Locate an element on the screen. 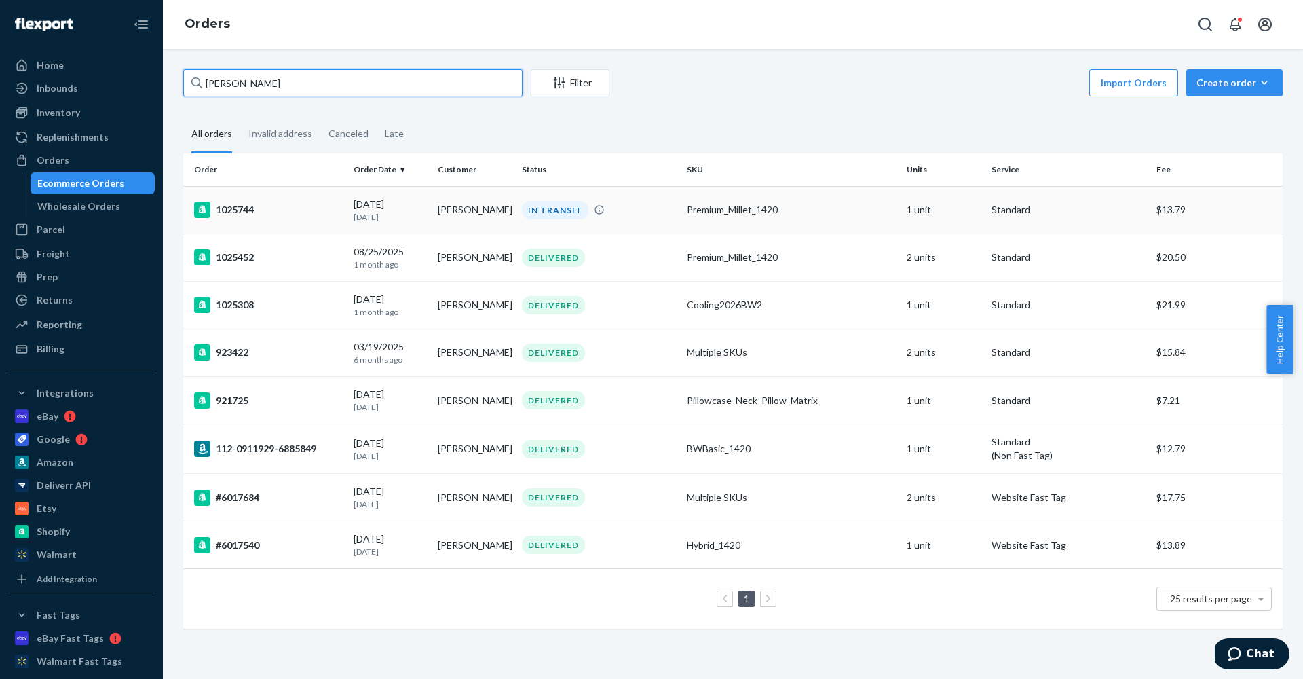 The height and width of the screenshot is (679, 1303). button: Close Navigation is located at coordinates (141, 24).